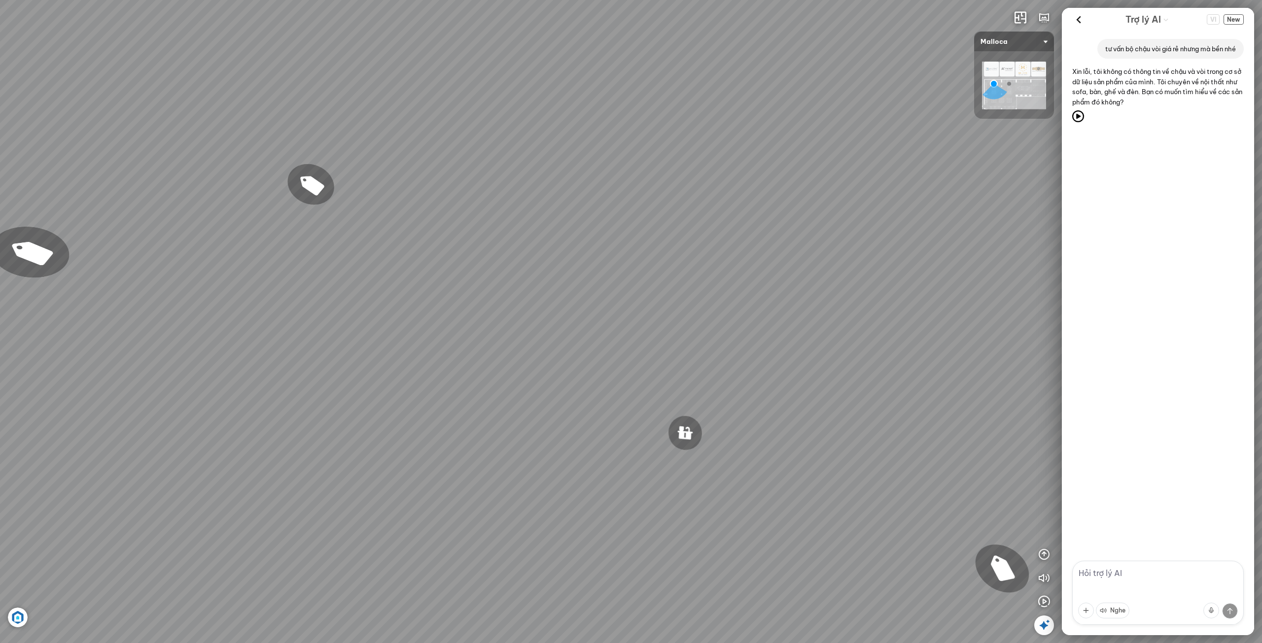 The image size is (1262, 643). Describe the element at coordinates (1233, 19) in the screenshot. I see `button: New Chat` at that location.